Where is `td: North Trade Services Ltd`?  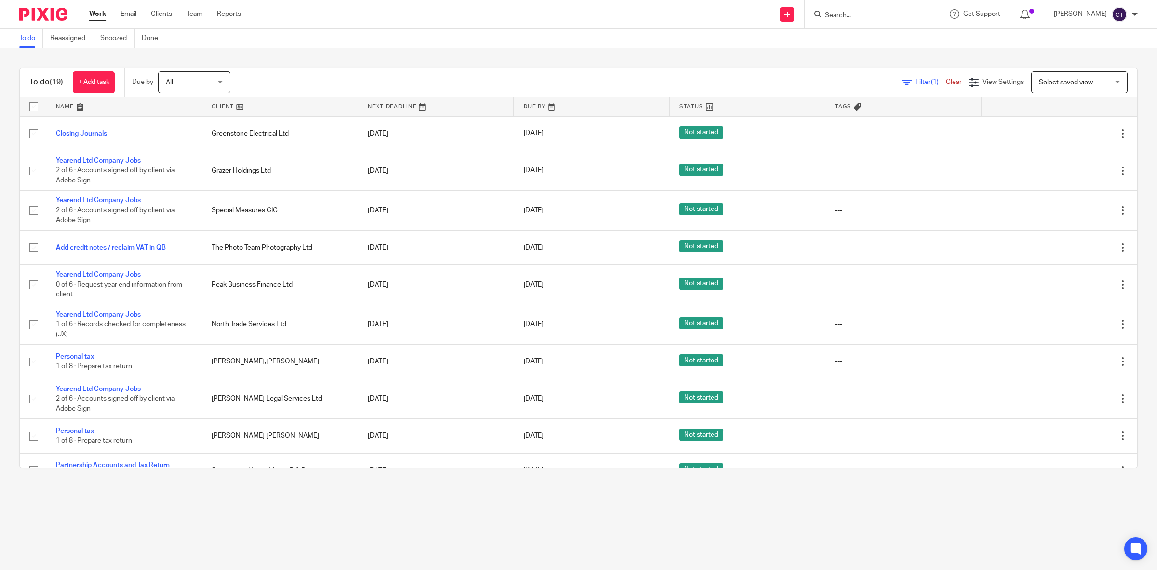
td: North Trade Services Ltd is located at coordinates (280, 324).